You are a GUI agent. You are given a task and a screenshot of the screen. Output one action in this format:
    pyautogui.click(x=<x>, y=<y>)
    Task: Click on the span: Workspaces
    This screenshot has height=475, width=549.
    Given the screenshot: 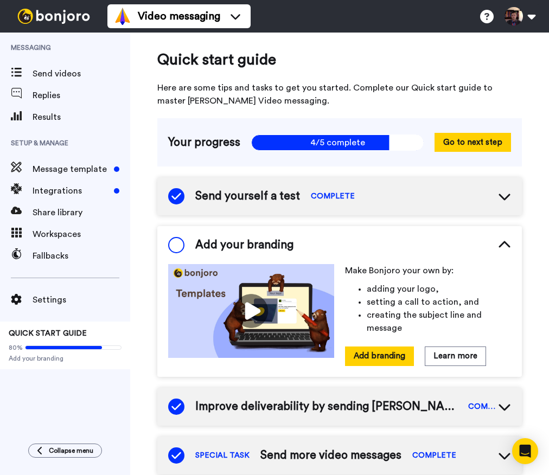 What is the action you would take?
    pyautogui.click(x=81, y=234)
    